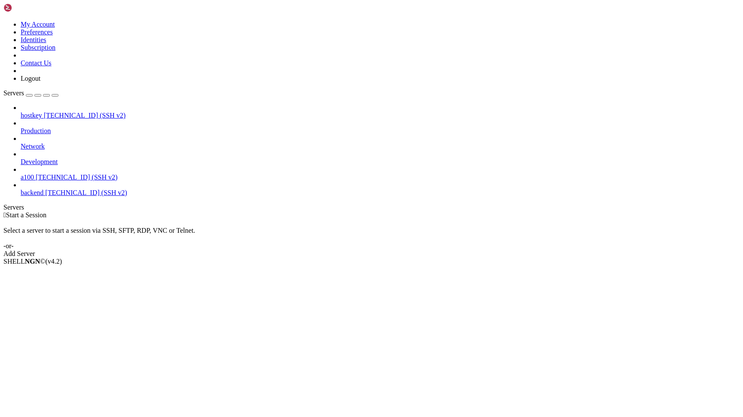 This screenshot has height=417, width=743. What do you see at coordinates (380, 127) in the screenshot?
I see `li: Production` at bounding box center [380, 127].